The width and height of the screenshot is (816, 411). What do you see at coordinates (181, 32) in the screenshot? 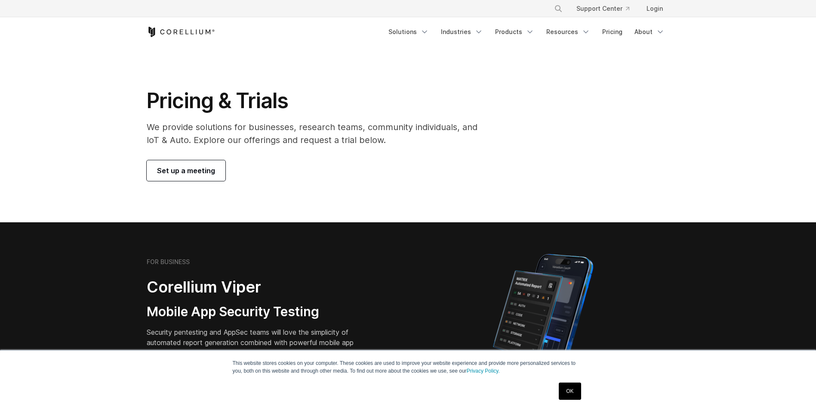
I see `a: Corellium Home` at bounding box center [181, 32].